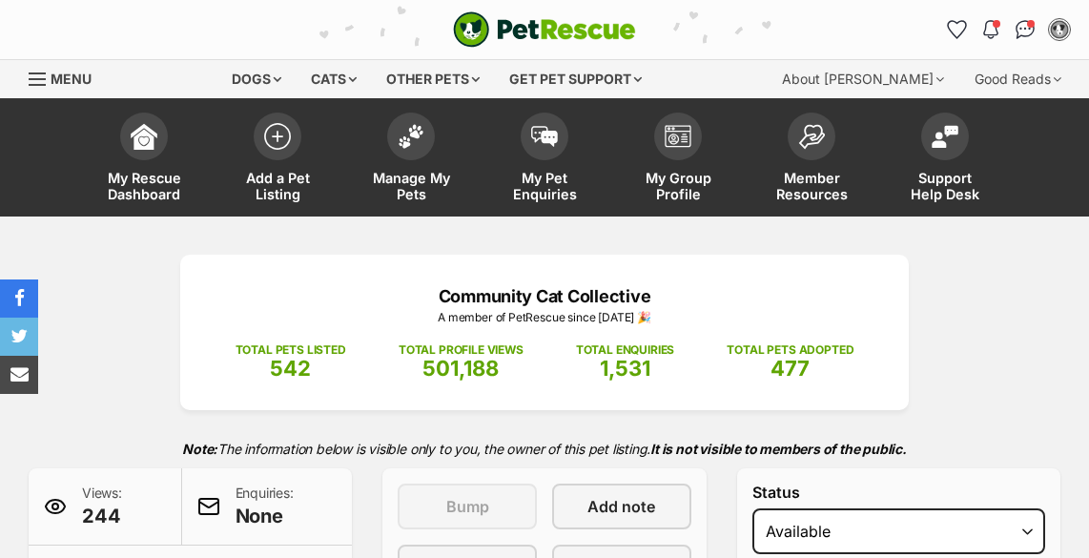 This screenshot has width=1089, height=558. I want to click on div: Other pets, so click(433, 79).